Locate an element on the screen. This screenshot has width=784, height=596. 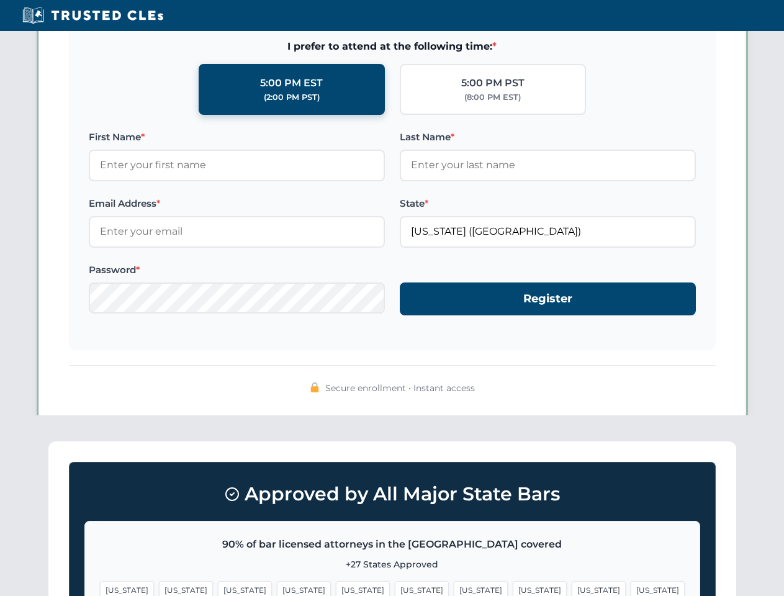
span: Secure enrollment • Instant access is located at coordinates (400, 388).